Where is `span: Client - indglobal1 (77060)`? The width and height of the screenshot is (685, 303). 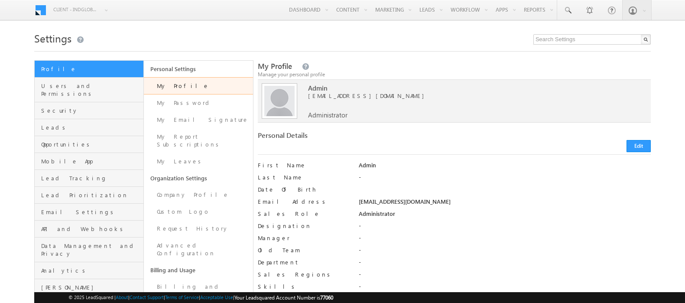 span: Client - indglobal1 (77060) is located at coordinates (76, 10).